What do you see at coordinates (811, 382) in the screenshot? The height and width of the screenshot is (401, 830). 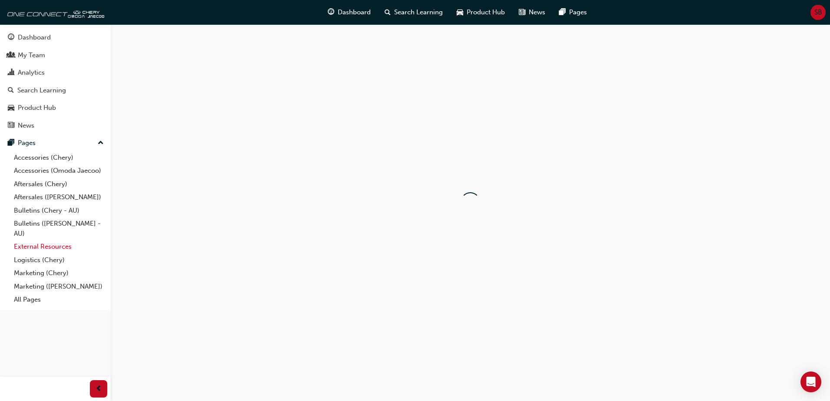 I see `div: Open Intercom Messenger` at bounding box center [811, 382].